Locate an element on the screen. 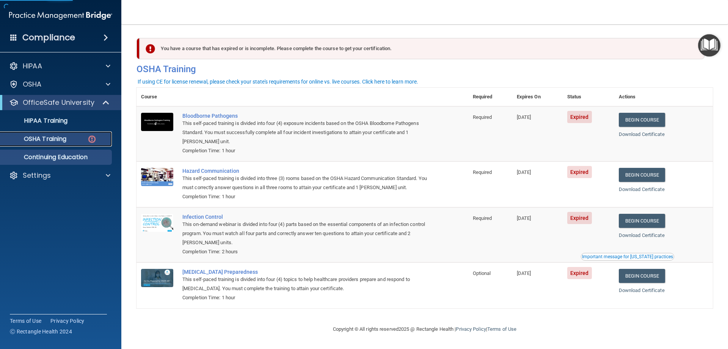  th: Actions is located at coordinates (664, 97).